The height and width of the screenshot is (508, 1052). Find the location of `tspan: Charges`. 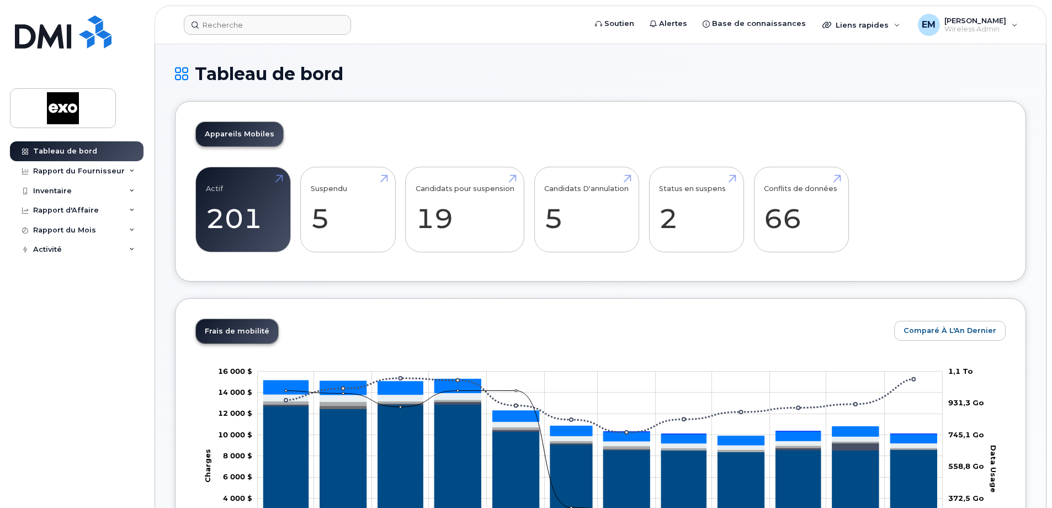

tspan: Charges is located at coordinates (208, 465).